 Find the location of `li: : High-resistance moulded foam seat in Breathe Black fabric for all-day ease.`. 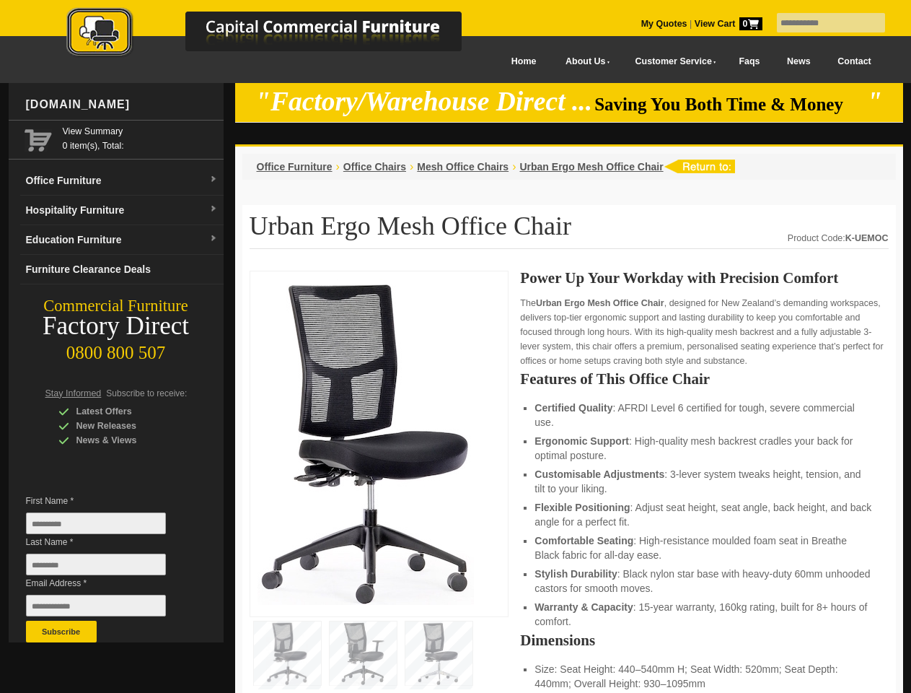

li: : High-resistance moulded foam seat in Breathe Black fabric for all-day ease. is located at coordinates (704, 548).